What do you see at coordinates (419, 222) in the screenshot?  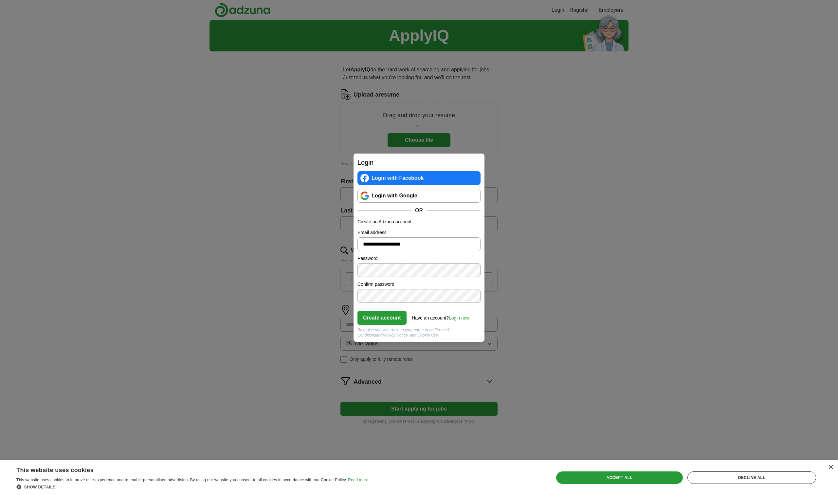 I see `p: Create an Adzuna account:` at bounding box center [419, 222].